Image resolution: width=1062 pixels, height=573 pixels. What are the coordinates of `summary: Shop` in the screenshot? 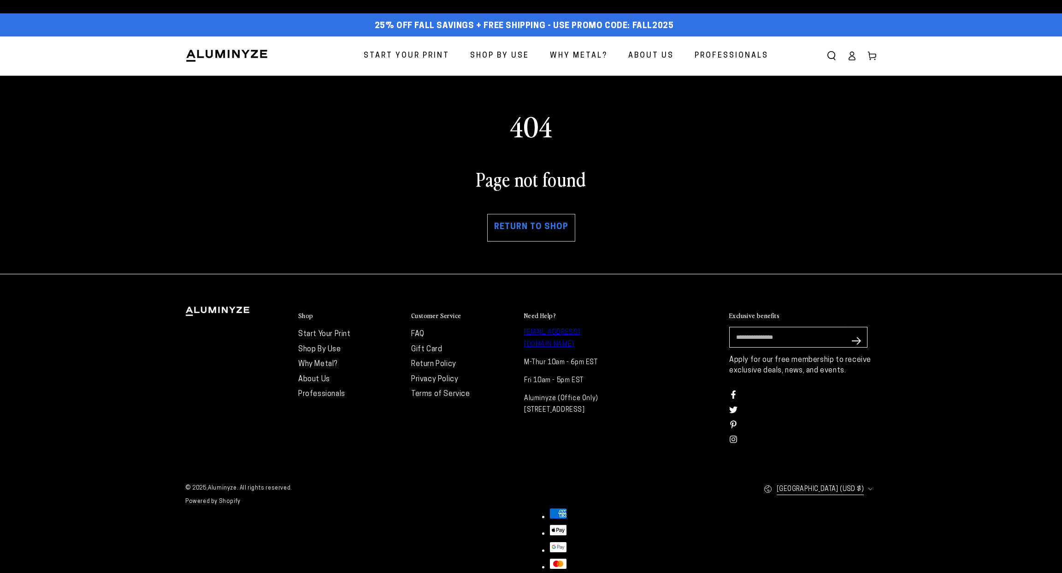 It's located at (350, 316).